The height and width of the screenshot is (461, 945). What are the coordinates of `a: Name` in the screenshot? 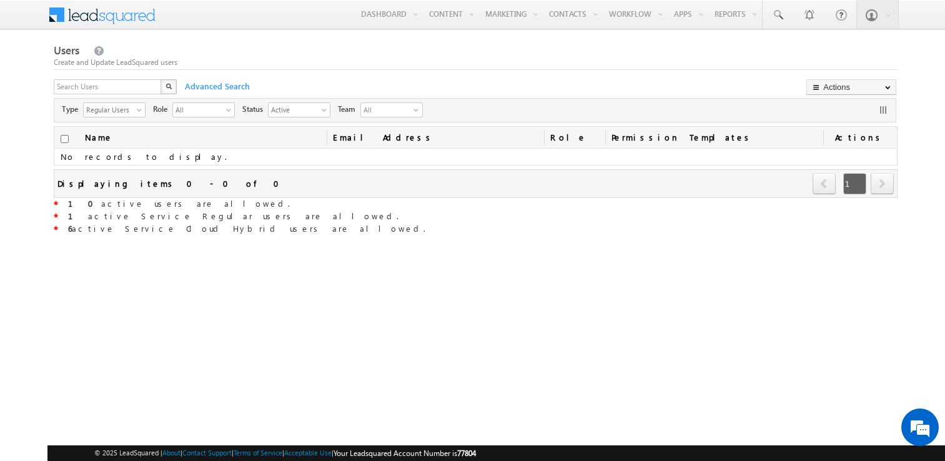 It's located at (99, 137).